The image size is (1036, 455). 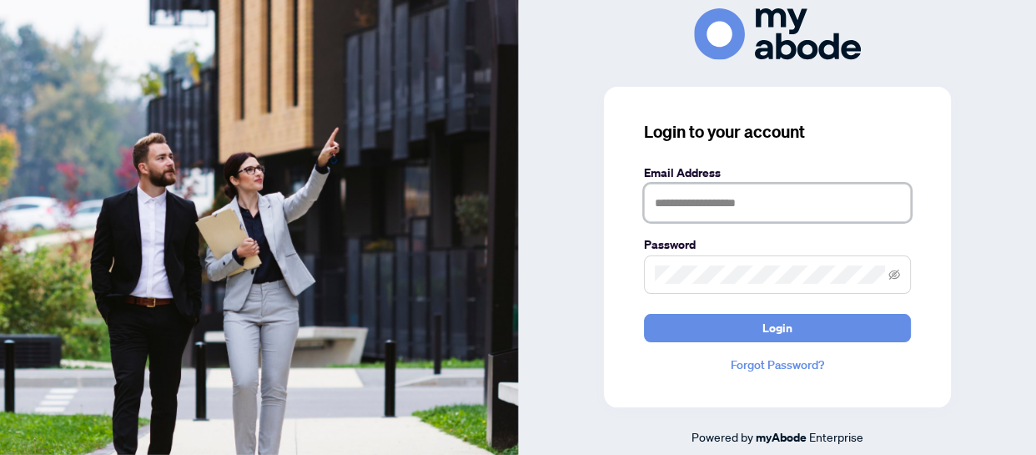 What do you see at coordinates (781, 437) in the screenshot?
I see `a: myAbode` at bounding box center [781, 437].